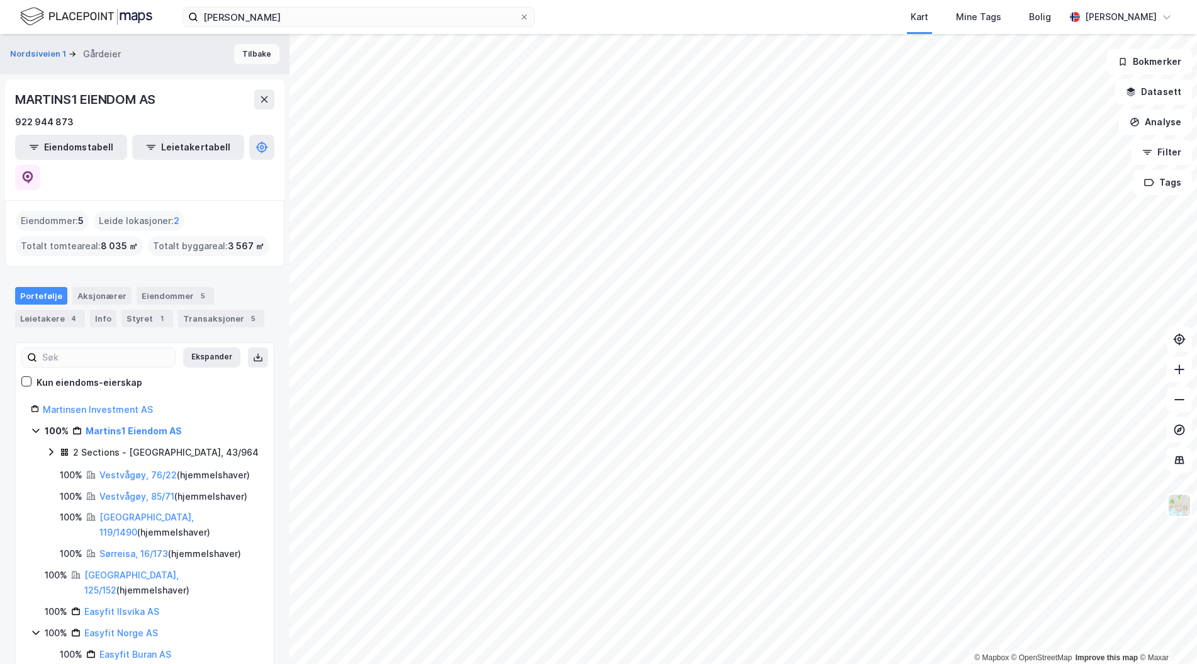 The width and height of the screenshot is (1197, 664). What do you see at coordinates (1155, 122) in the screenshot?
I see `button: Analyse` at bounding box center [1155, 122].